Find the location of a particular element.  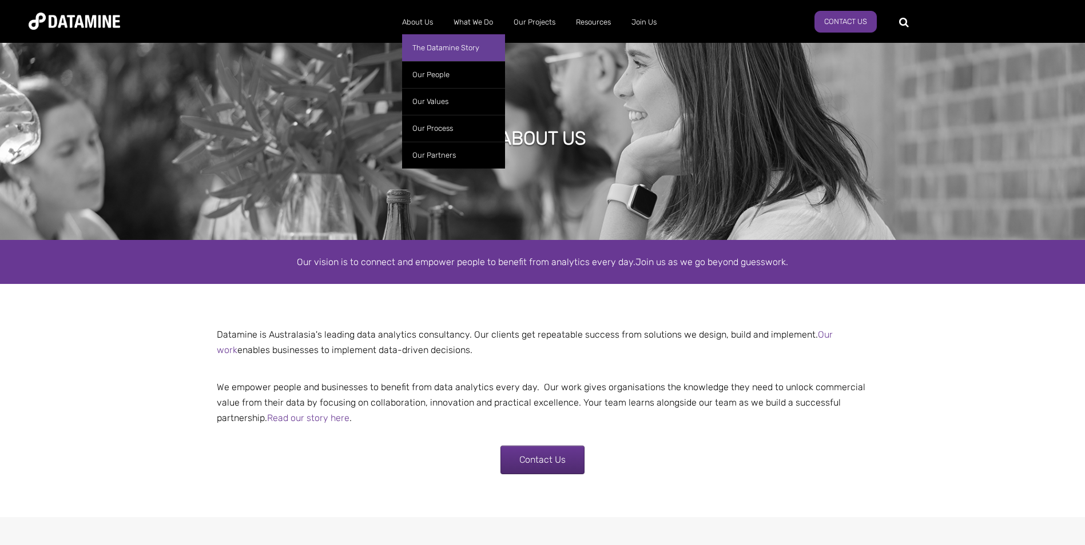

span: Contact Us is located at coordinates (542, 460).